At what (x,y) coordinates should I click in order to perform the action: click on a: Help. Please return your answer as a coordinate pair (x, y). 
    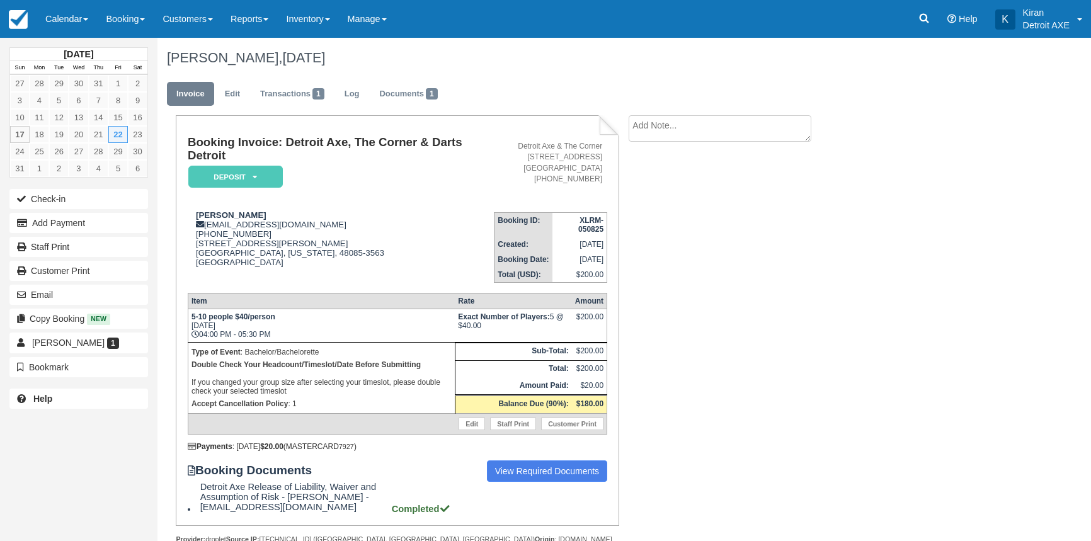
    Looking at the image, I should click on (79, 399).